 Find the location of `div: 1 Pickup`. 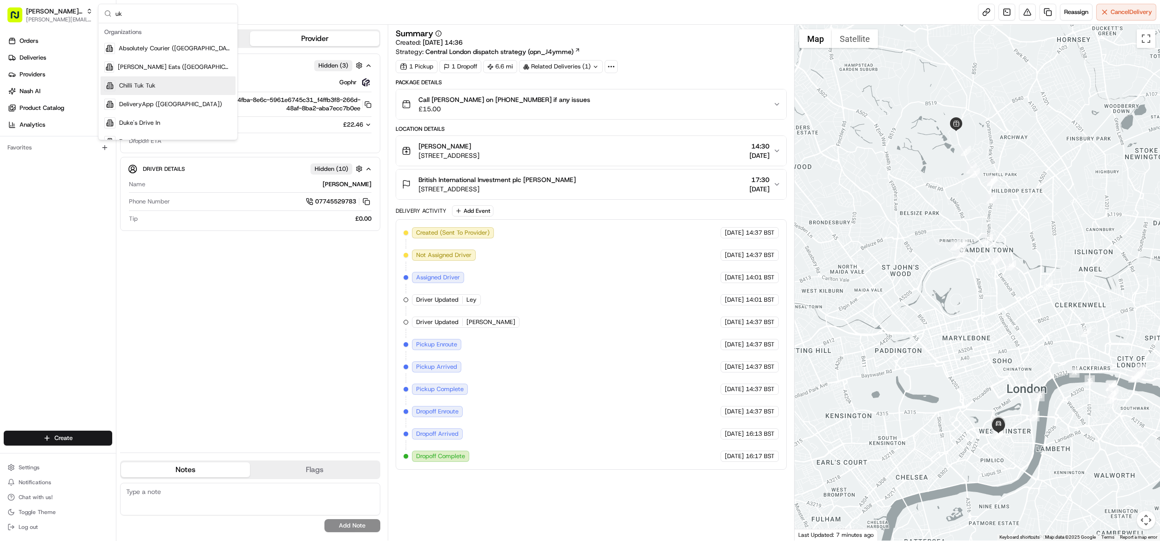

div: 1 Pickup is located at coordinates (417, 67).